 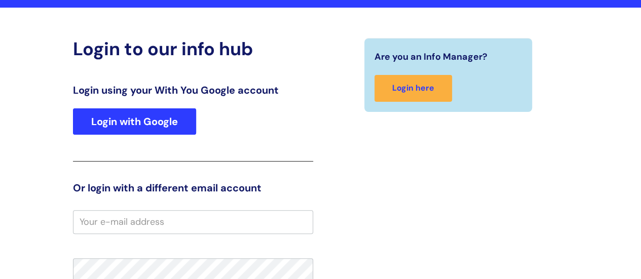 I want to click on span: Are you an Info Manager?, so click(x=431, y=57).